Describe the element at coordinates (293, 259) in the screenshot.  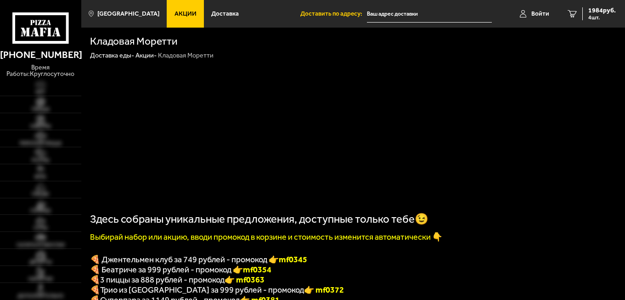
I see `b: mf0345` at that location.